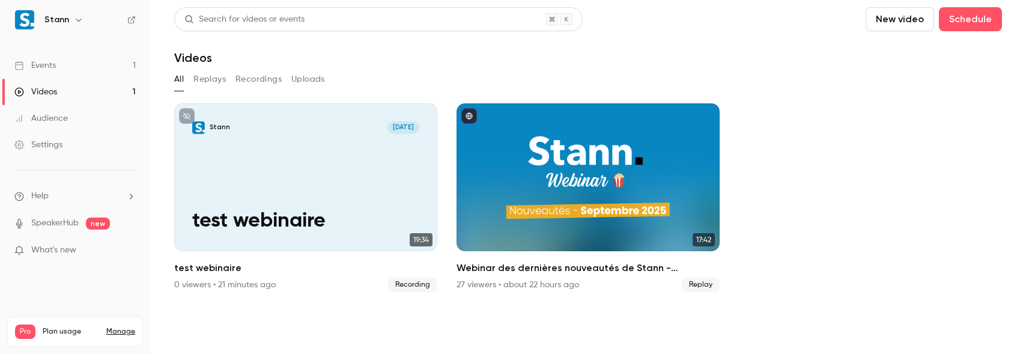 This screenshot has width=1026, height=354. I want to click on section: Videos, so click(588, 177).